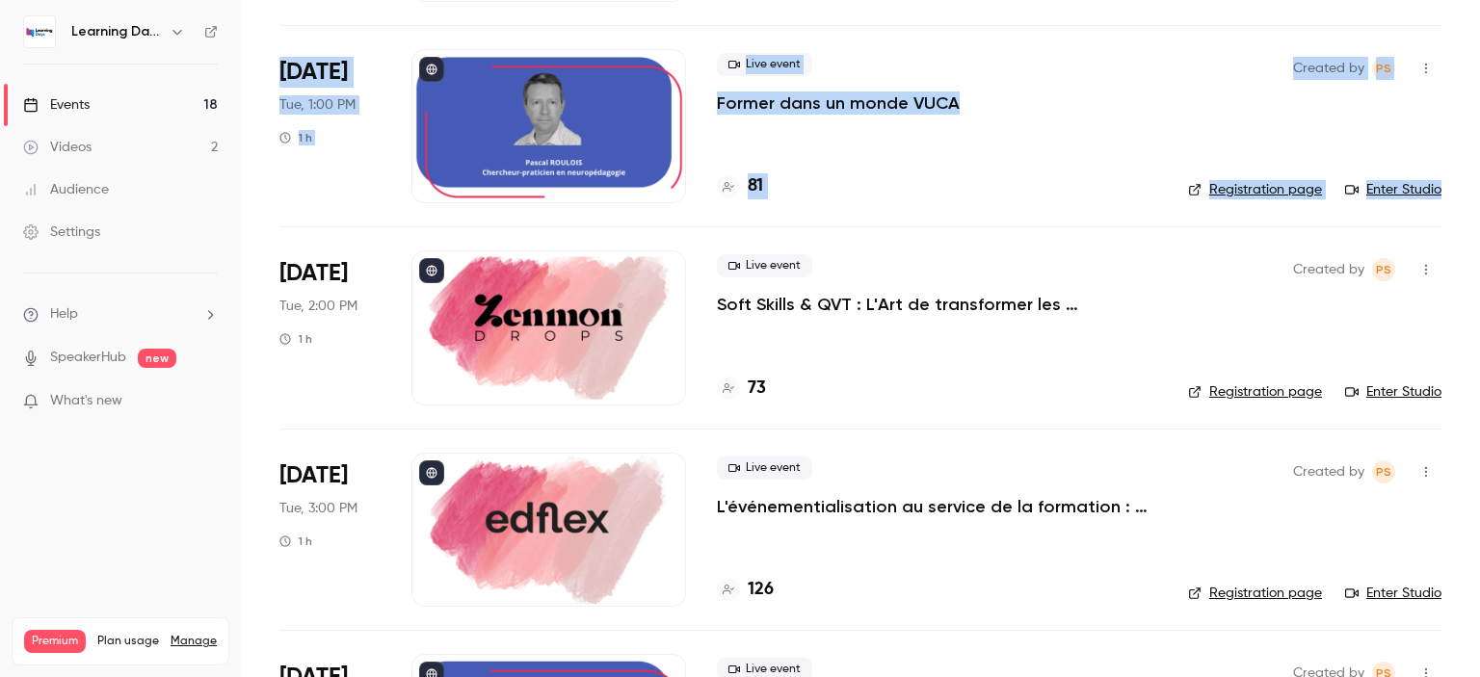 The image size is (1480, 677). Describe the element at coordinates (755, 186) in the screenshot. I see `h4: 81` at that location.